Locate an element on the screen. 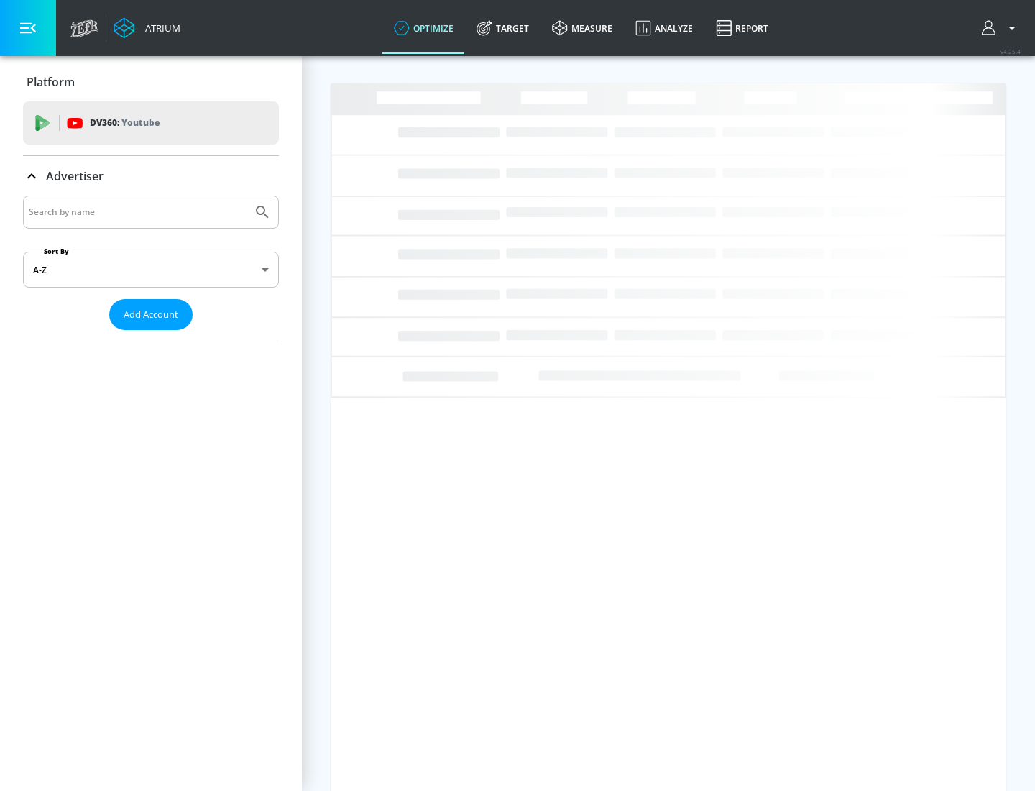 This screenshot has width=1035, height=791. div: Platform is located at coordinates (151, 82).